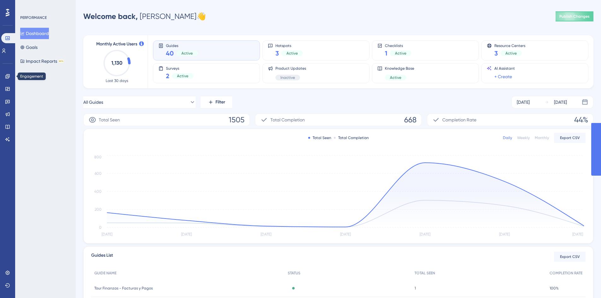 Image resolution: width=601 pixels, height=298 pixels. I want to click on tspan: 200, so click(98, 209).